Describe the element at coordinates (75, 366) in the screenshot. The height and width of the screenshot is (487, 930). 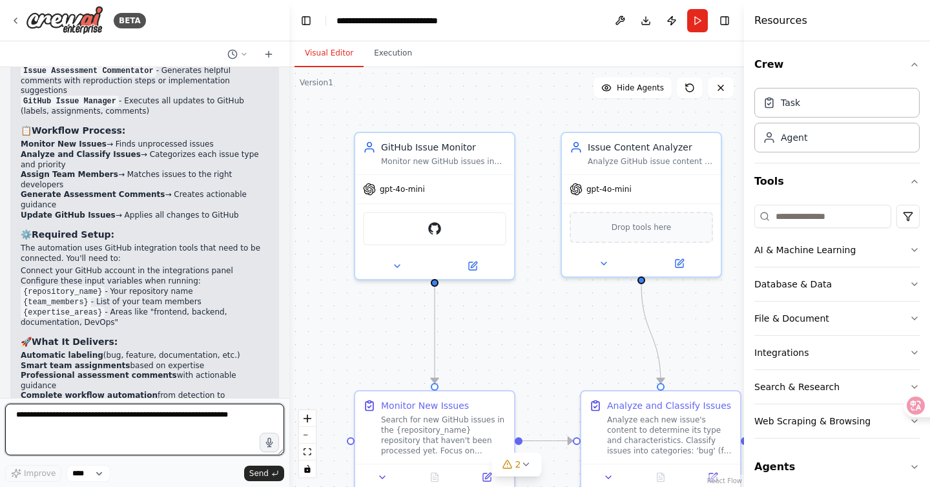
I see `strong: Smart team assignments` at that location.